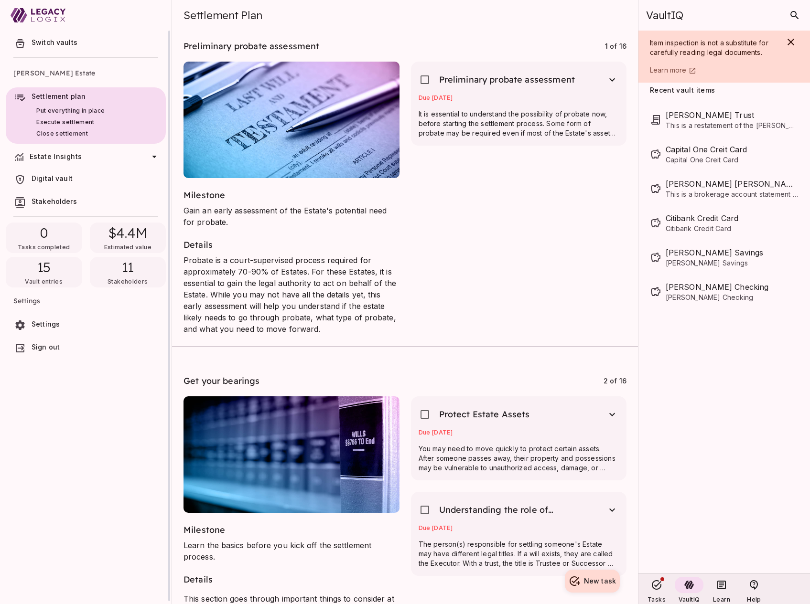 The image size is (810, 604). I want to click on span: Estate Insights, so click(55, 156).